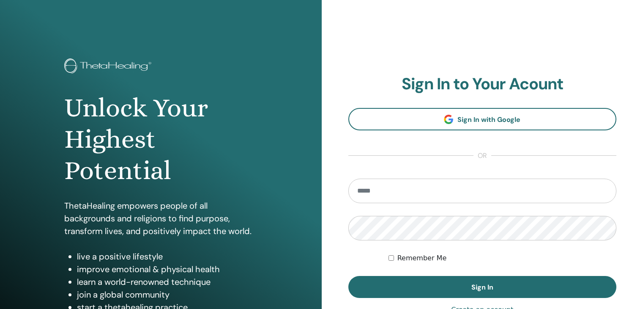 Image resolution: width=643 pixels, height=309 pixels. What do you see at coordinates (167, 282) in the screenshot?
I see `li: learn a world-renowned technique` at bounding box center [167, 282].